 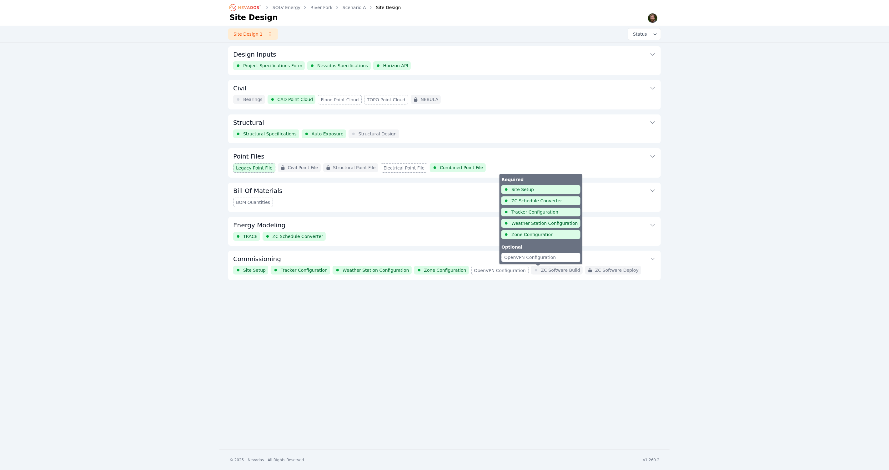 I want to click on span: Flood Point Cloud, so click(x=340, y=100).